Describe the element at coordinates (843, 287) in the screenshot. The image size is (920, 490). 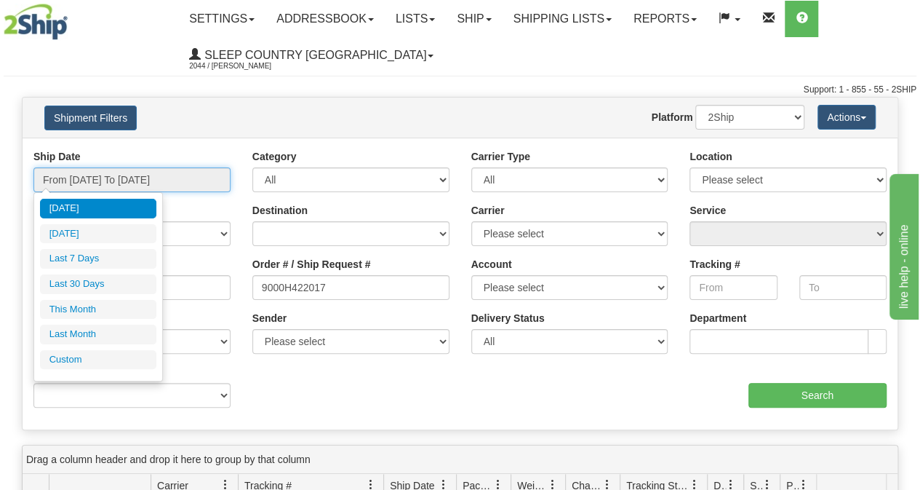
I see `input: To` at that location.